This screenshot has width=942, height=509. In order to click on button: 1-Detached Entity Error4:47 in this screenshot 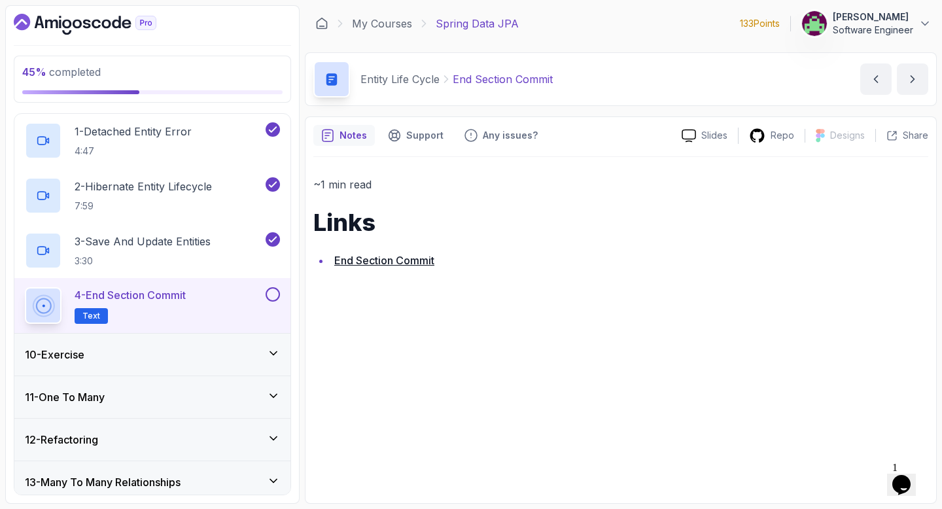, I will do `click(152, 141)`.